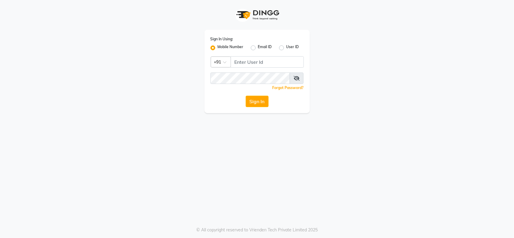  Describe the element at coordinates (231, 48) in the screenshot. I see `label: Mobile Number` at that location.